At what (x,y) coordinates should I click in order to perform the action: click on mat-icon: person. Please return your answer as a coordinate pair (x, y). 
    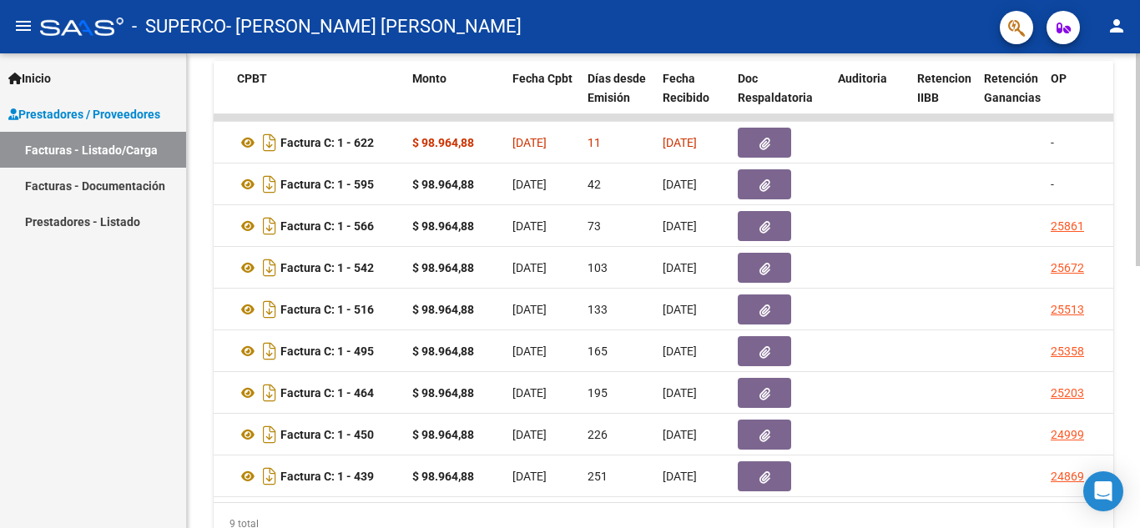
    Looking at the image, I should click on (1117, 26).